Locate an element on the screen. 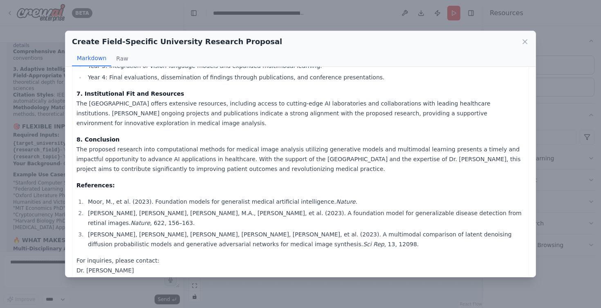  strong: 7. Institutional Fit and Resources is located at coordinates (130, 94).